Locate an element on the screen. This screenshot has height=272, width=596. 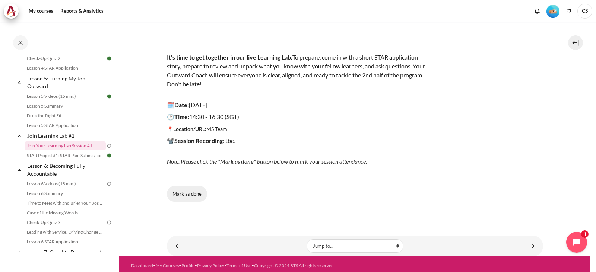
div: Level #2 is located at coordinates (553, 11).